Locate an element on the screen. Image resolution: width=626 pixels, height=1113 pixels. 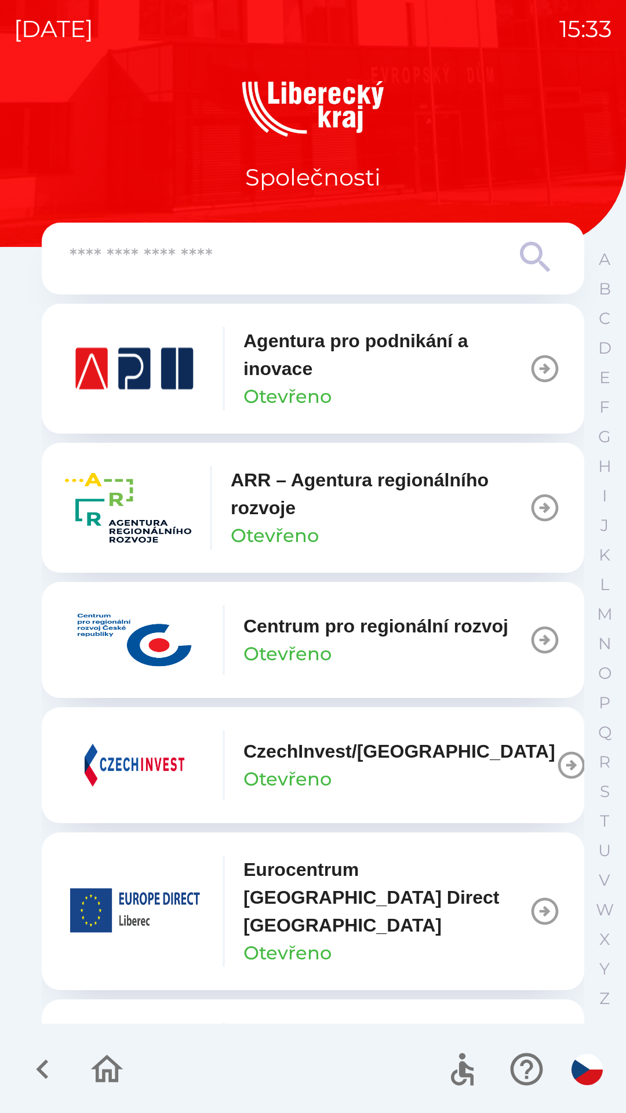
button: A is located at coordinates (605, 259).